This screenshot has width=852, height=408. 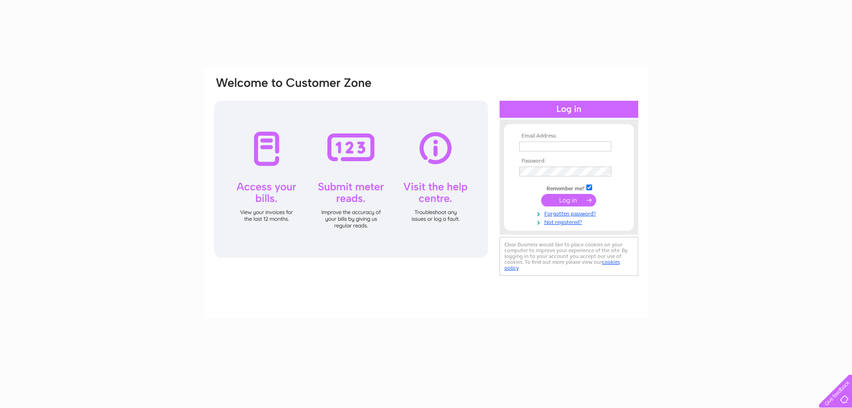 What do you see at coordinates (569, 136) in the screenshot?
I see `th: Email Address:` at bounding box center [569, 136].